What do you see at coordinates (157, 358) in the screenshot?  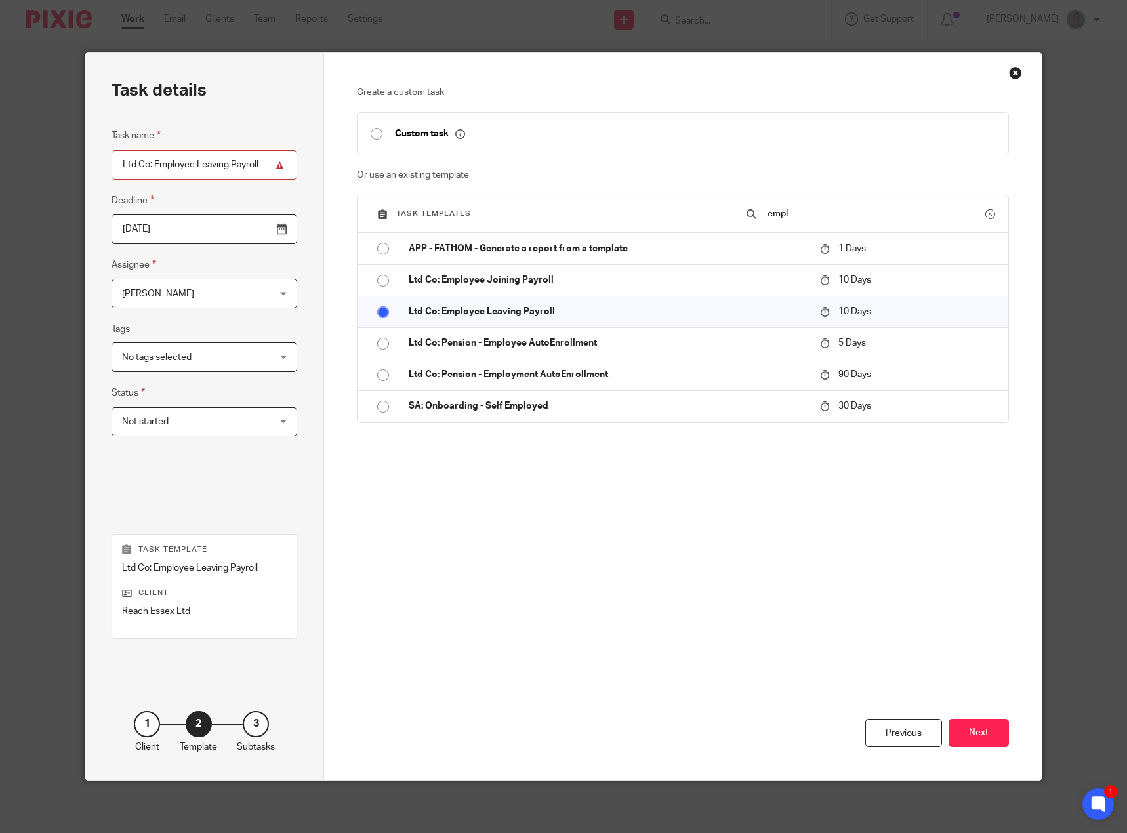 I see `span: No tags selected` at bounding box center [157, 358].